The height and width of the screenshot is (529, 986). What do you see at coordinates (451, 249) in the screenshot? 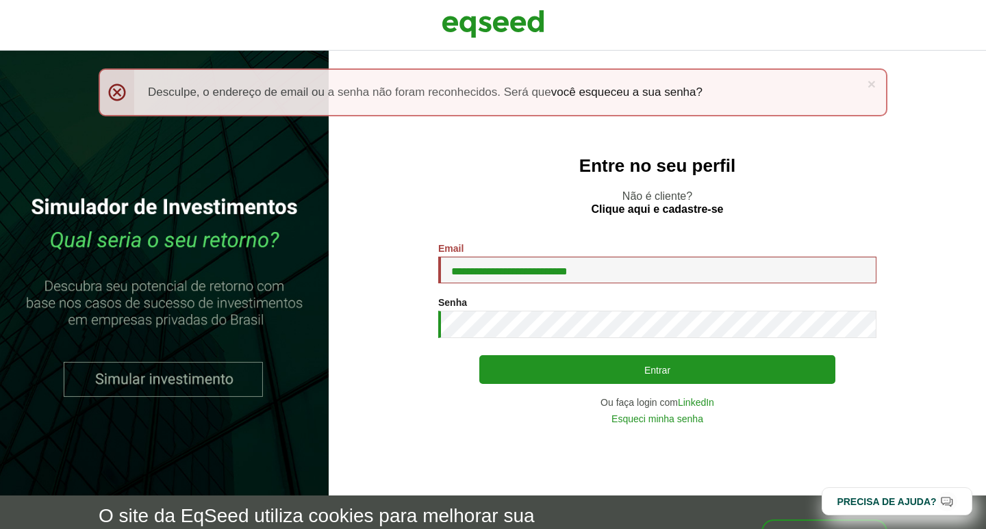
I see `label: Email` at bounding box center [451, 249].